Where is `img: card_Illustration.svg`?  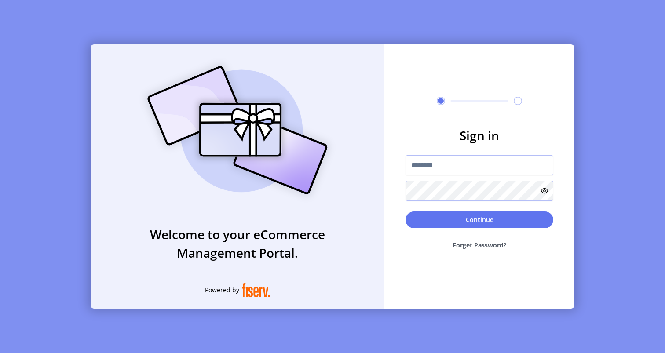 img: card_Illustration.svg is located at coordinates (237, 130).